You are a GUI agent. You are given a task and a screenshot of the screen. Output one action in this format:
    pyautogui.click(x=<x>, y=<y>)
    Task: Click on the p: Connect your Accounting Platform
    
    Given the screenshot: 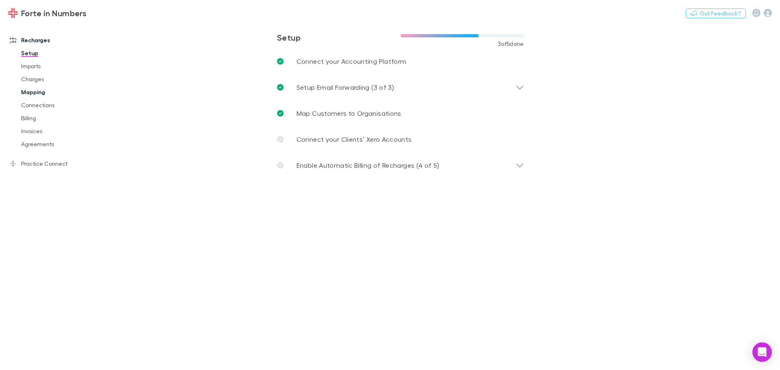 What is the action you would take?
    pyautogui.click(x=351, y=61)
    